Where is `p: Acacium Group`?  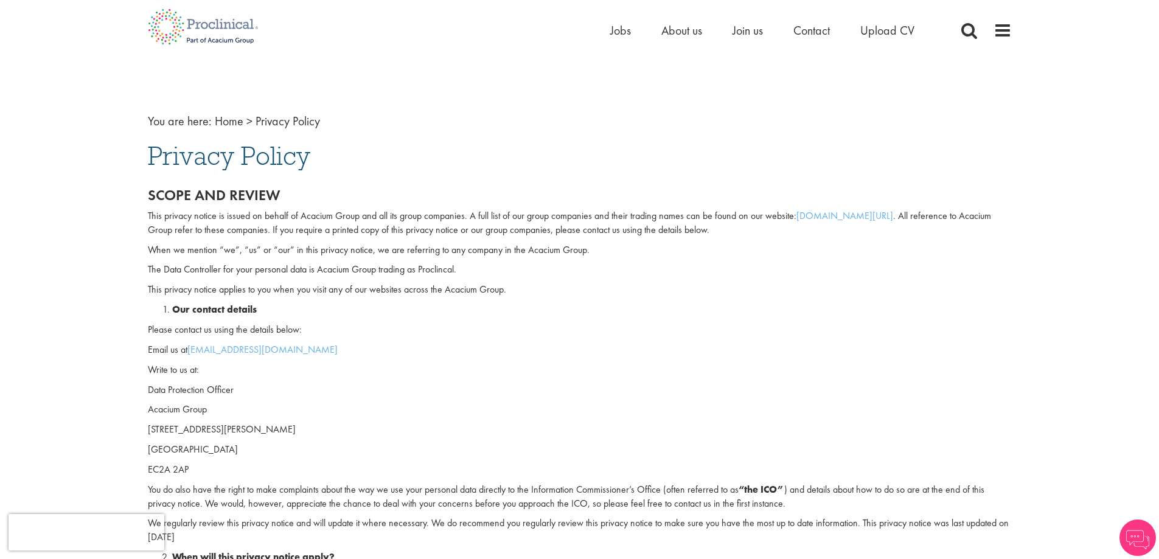 p: Acacium Group is located at coordinates (580, 410).